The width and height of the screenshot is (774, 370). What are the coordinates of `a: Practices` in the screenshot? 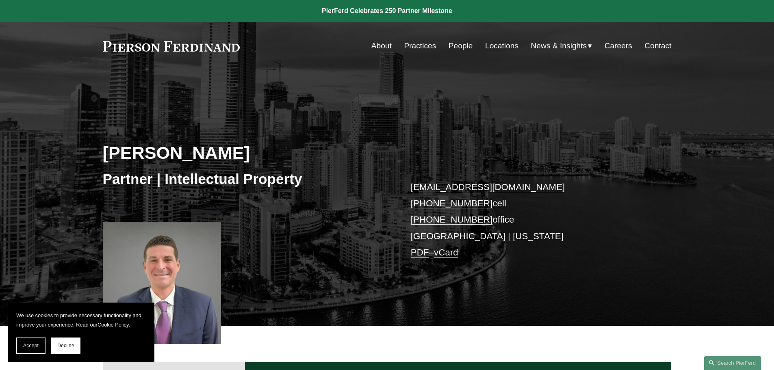 It's located at (420, 46).